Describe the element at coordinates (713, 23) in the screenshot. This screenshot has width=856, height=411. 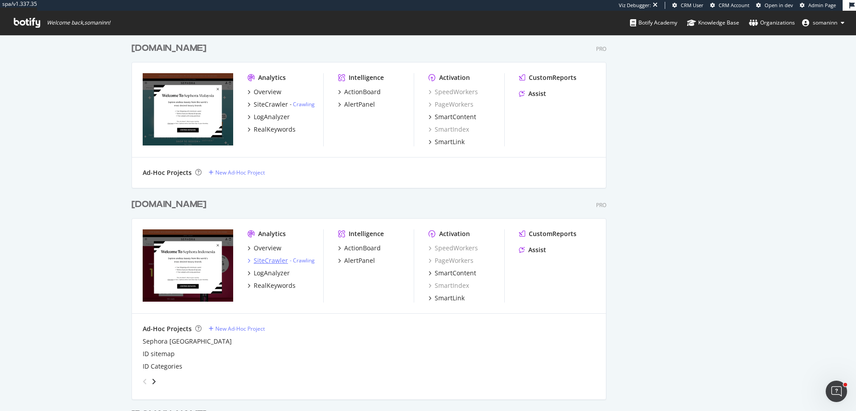
I see `a: Knowledge Base` at that location.